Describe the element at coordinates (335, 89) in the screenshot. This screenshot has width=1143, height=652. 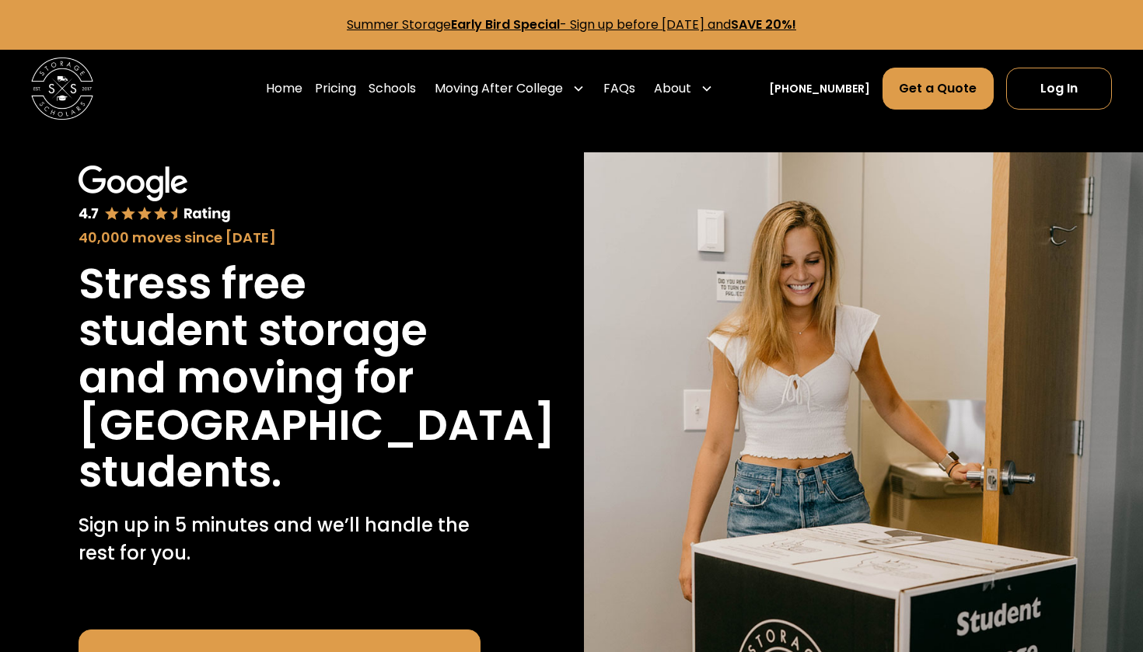
I see `a: Pricing` at that location.